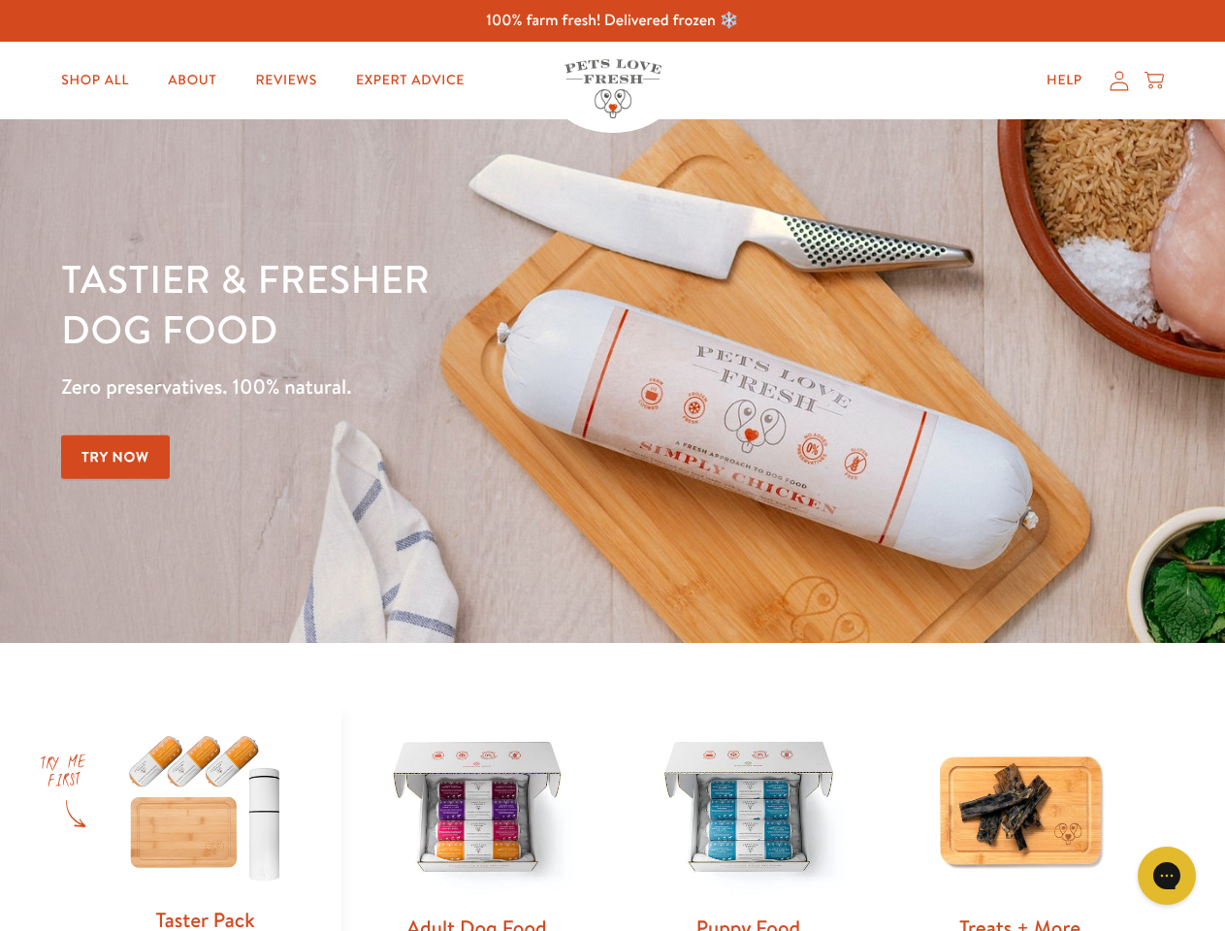 Image resolution: width=1225 pixels, height=931 pixels. I want to click on a: Help, so click(1064, 80).